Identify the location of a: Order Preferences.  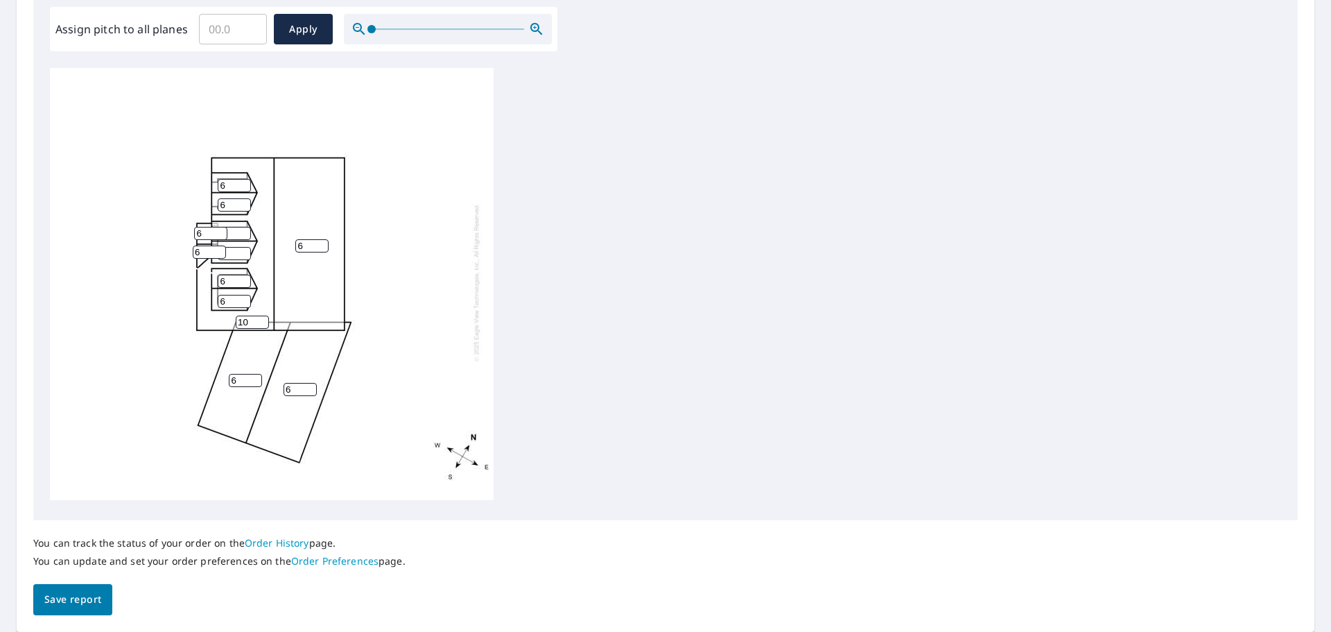
(335, 560).